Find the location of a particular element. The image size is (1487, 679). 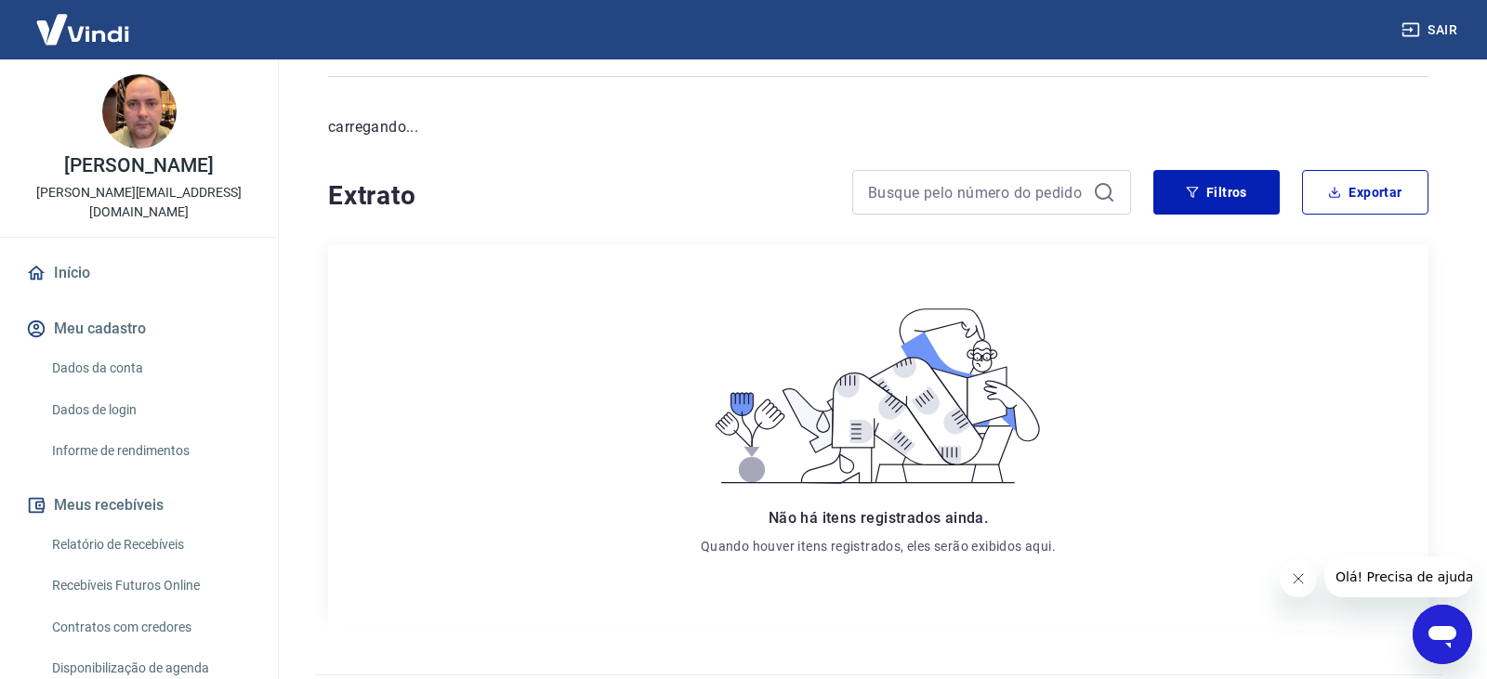

button: Sair is located at coordinates (1431, 30).